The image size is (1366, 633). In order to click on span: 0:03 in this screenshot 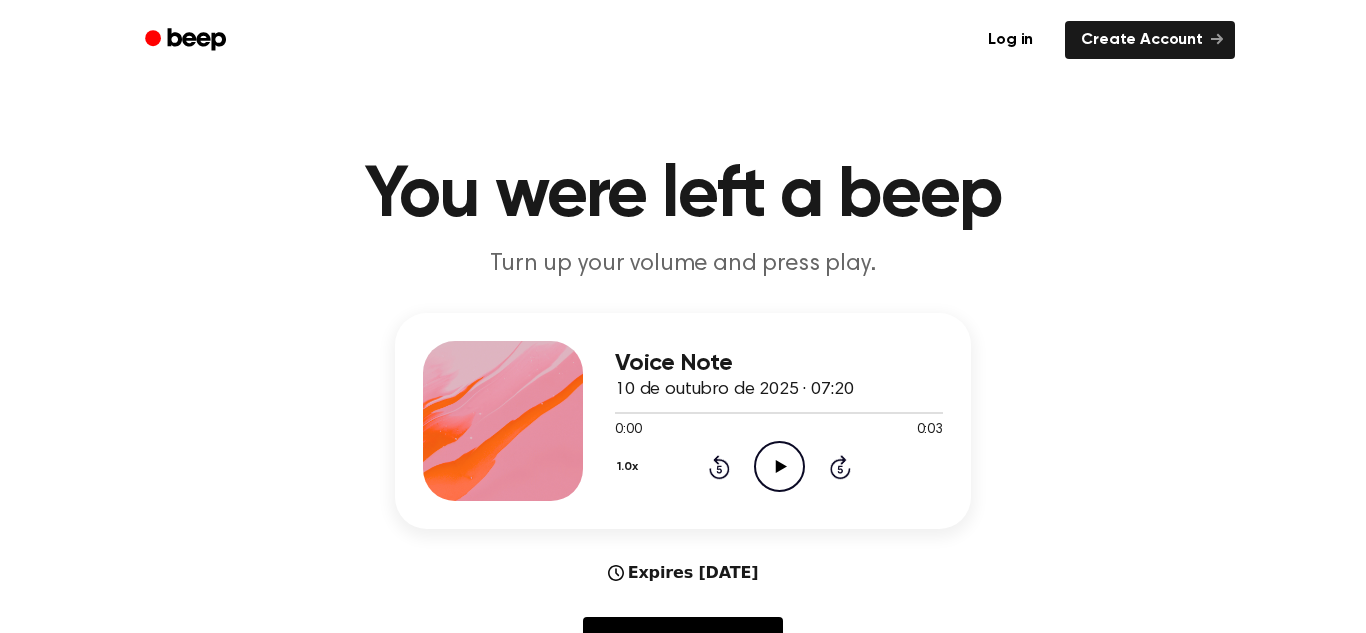, I will do `click(930, 430)`.